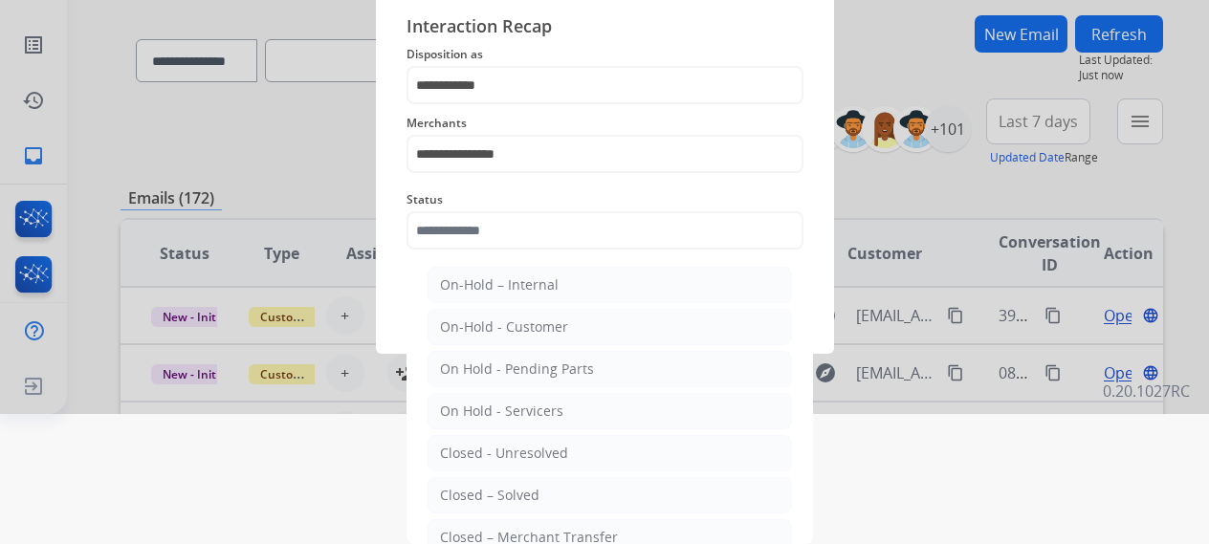 This screenshot has width=1209, height=544. Describe the element at coordinates (499, 285) in the screenshot. I see `div: On-Hold – Internal` at that location.